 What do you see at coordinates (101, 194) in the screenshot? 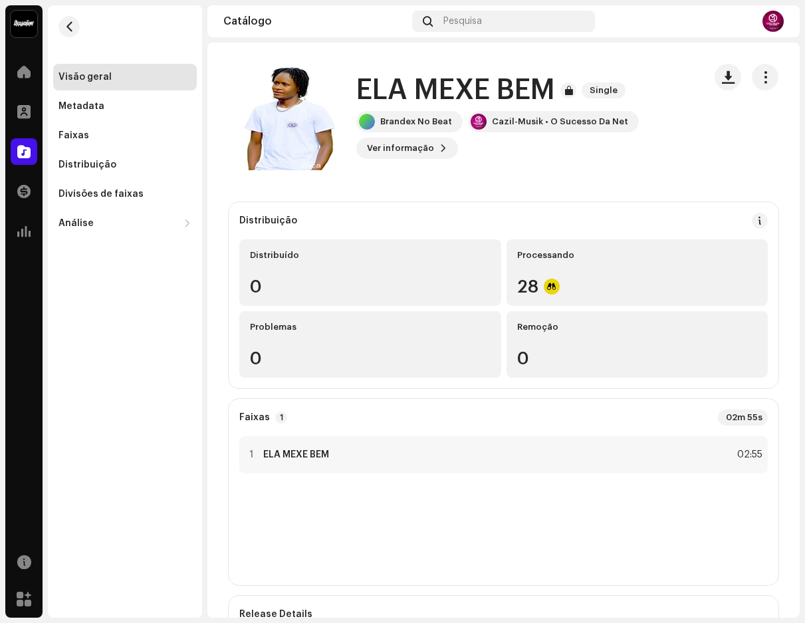
I see `div: Divisões de faixas` at bounding box center [101, 194].